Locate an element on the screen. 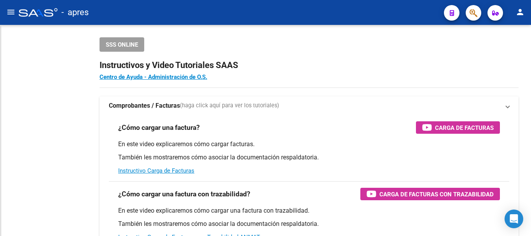 Image resolution: width=531 pixels, height=236 pixels. button: Carga de Facturas is located at coordinates (458, 127).